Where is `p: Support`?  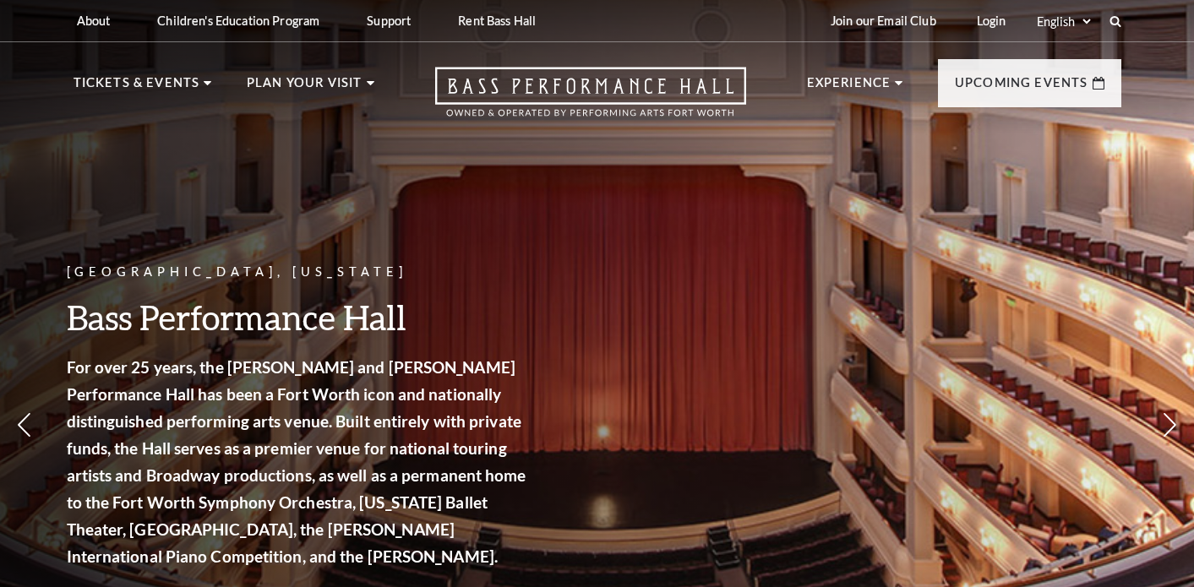 p: Support is located at coordinates (389, 20).